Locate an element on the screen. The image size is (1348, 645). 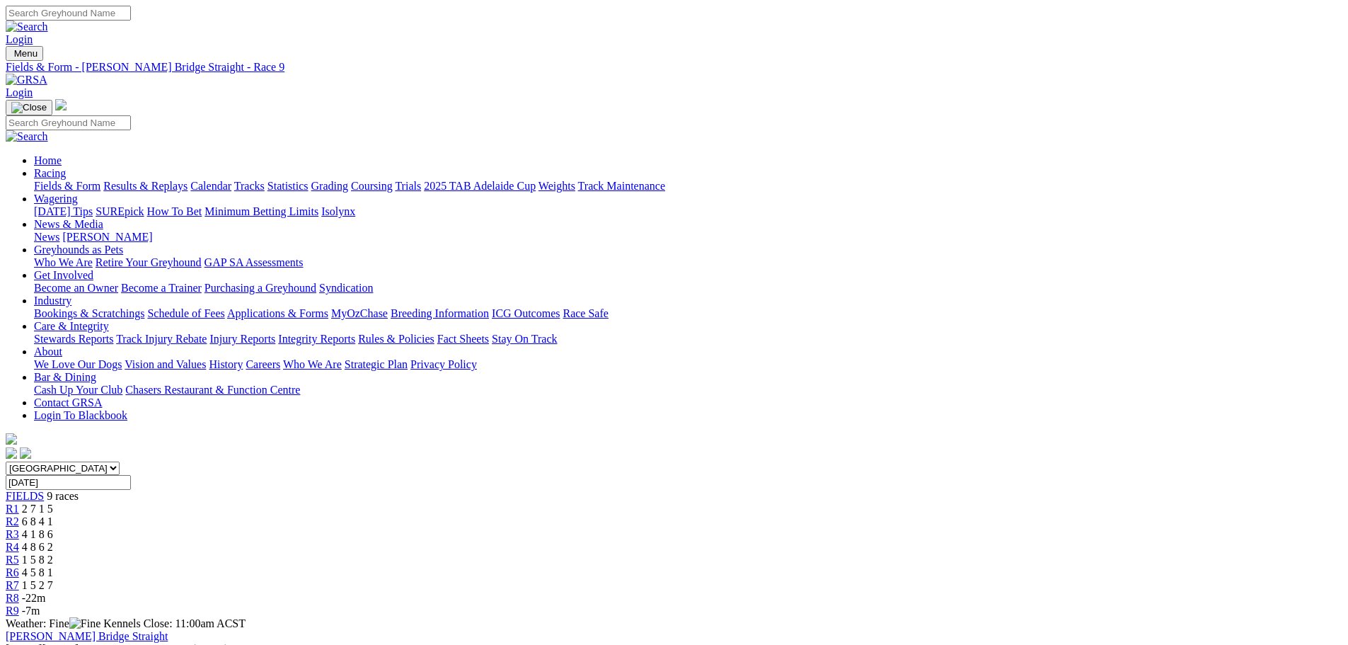
a: Breeding Information is located at coordinates (440, 313).